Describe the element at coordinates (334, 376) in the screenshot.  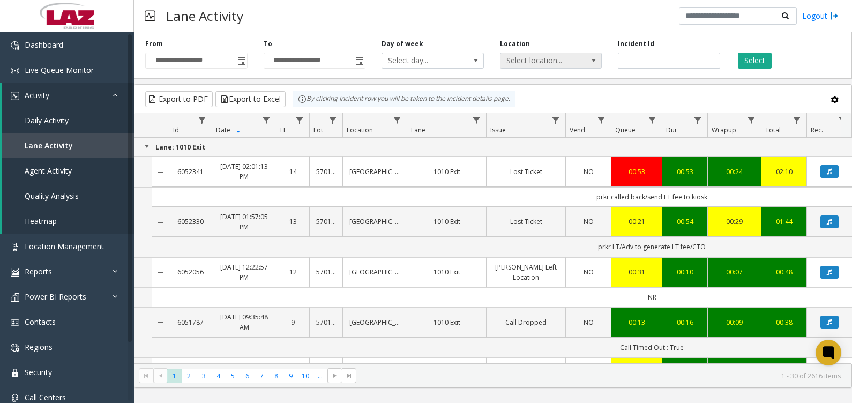
I see `span: Go to the next page` at that location.